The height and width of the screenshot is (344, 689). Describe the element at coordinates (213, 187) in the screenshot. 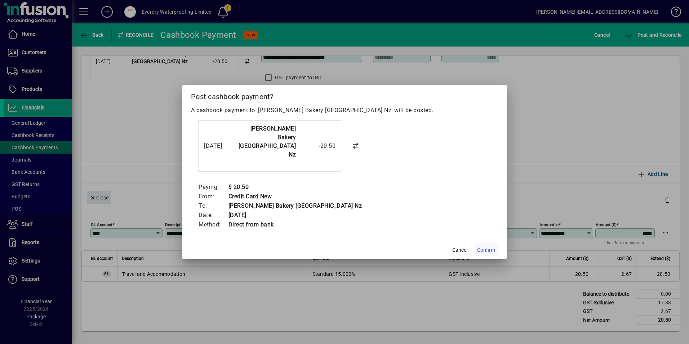

I see `td: Paying:` at that location.